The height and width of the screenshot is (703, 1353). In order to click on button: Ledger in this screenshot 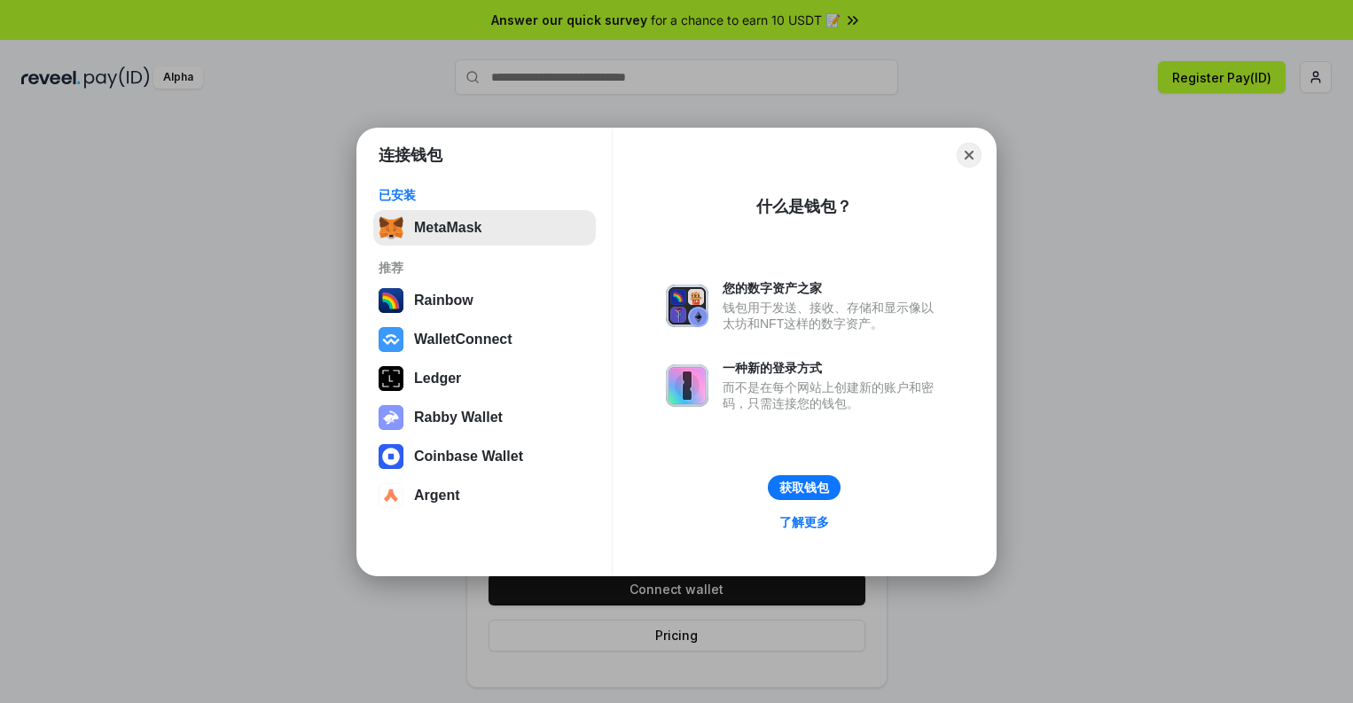, I will do `click(484, 379)`.